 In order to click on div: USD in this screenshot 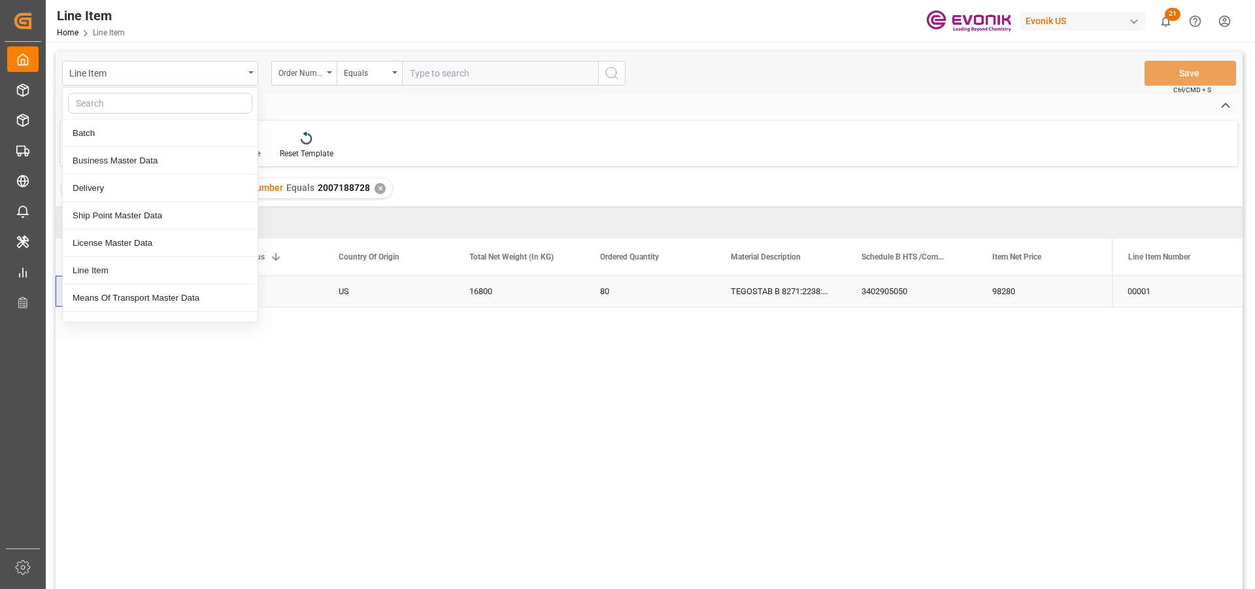, I will do `click(1173, 291)`.